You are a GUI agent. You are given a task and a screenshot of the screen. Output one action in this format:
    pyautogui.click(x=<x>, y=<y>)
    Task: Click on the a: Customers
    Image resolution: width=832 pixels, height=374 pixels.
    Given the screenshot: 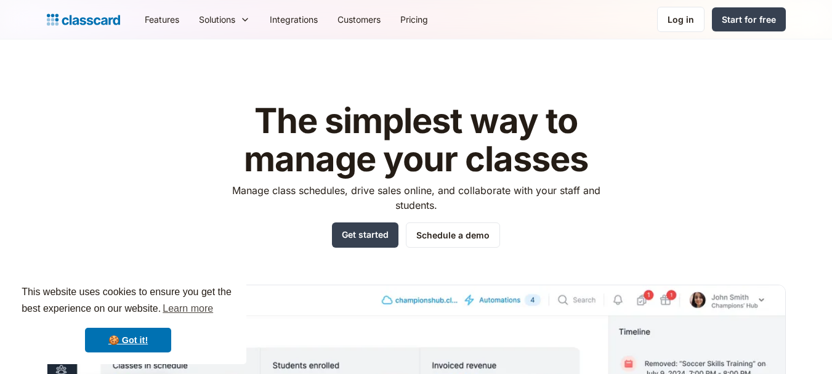 What is the action you would take?
    pyautogui.click(x=359, y=19)
    